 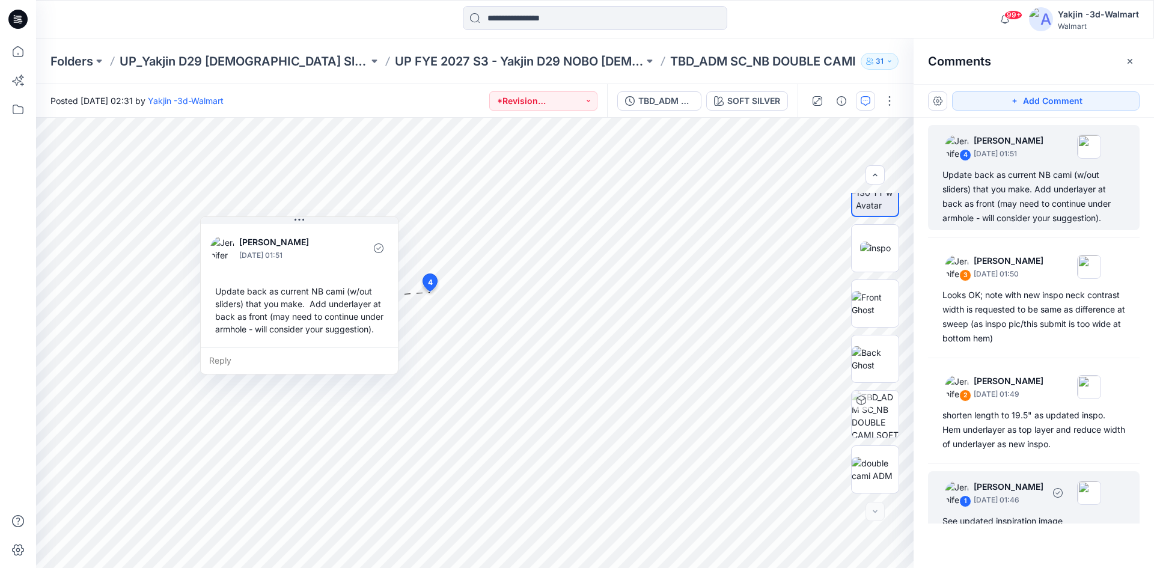 What do you see at coordinates (763, 61) in the screenshot?
I see `p: TBD_ADM SC_NB DOUBLE CAMI` at bounding box center [763, 61].